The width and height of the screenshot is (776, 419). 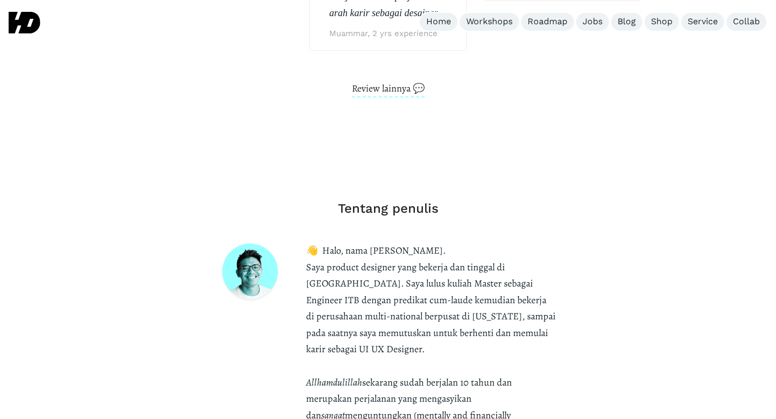 What do you see at coordinates (388, 30) in the screenshot?
I see `h3: Muammar, 2 yrs experience` at bounding box center [388, 30].